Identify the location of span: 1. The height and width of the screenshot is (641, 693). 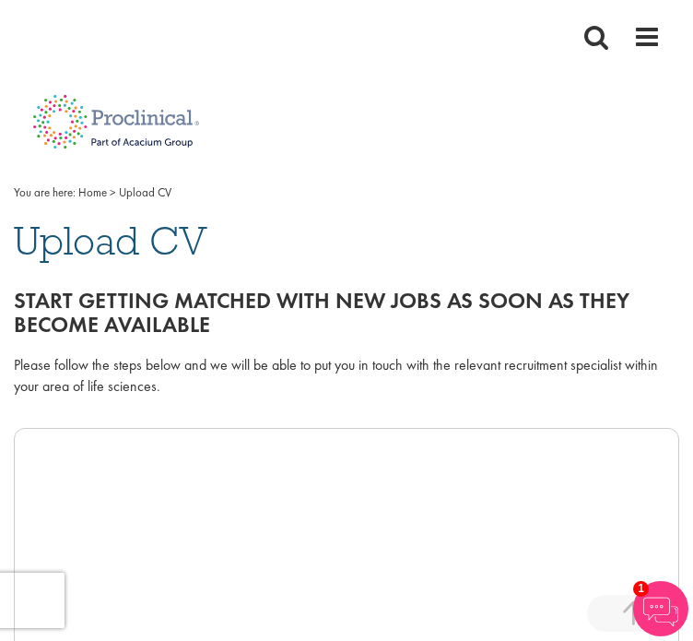
(641, 588).